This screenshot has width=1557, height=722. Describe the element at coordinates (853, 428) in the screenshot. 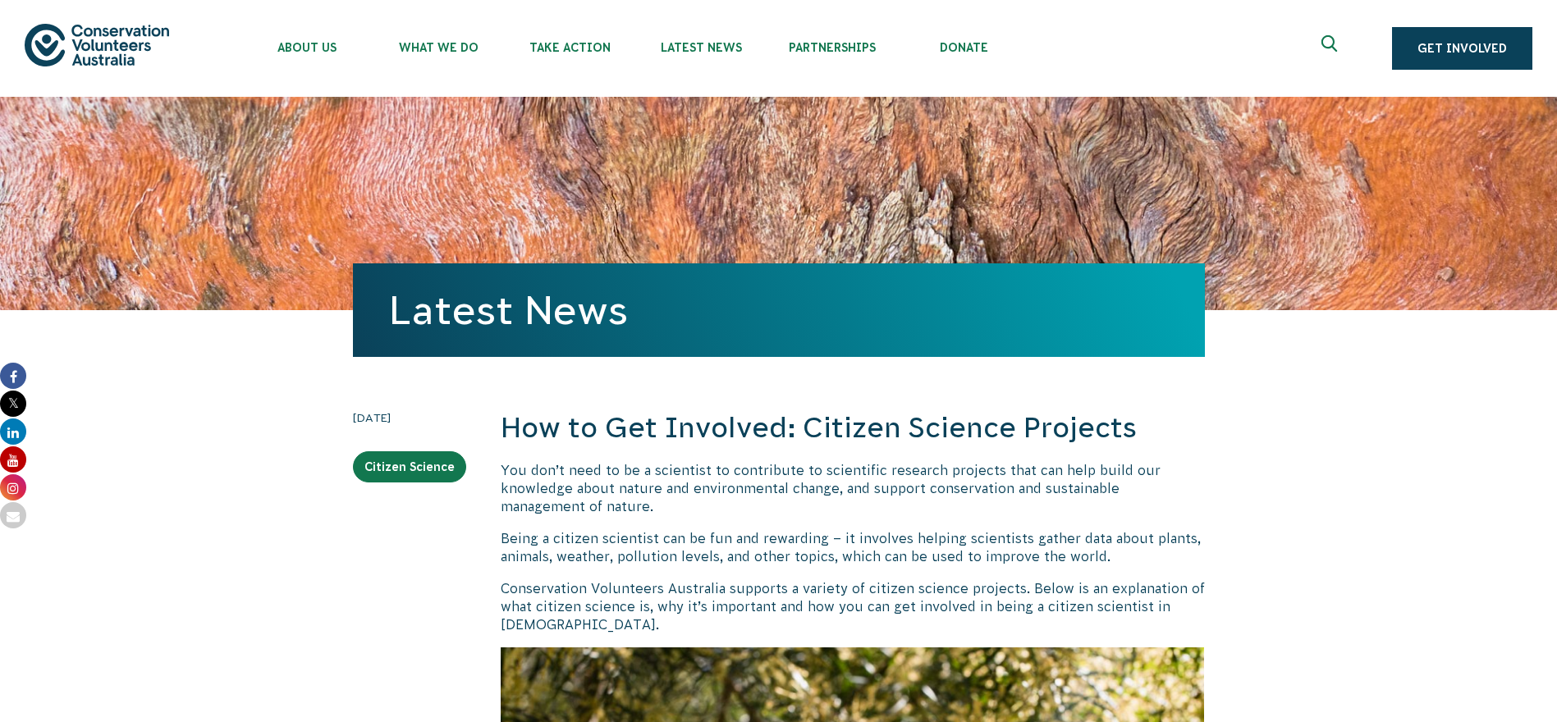

I see `h2: How to Get Involved: Citizen Science Projects` at that location.